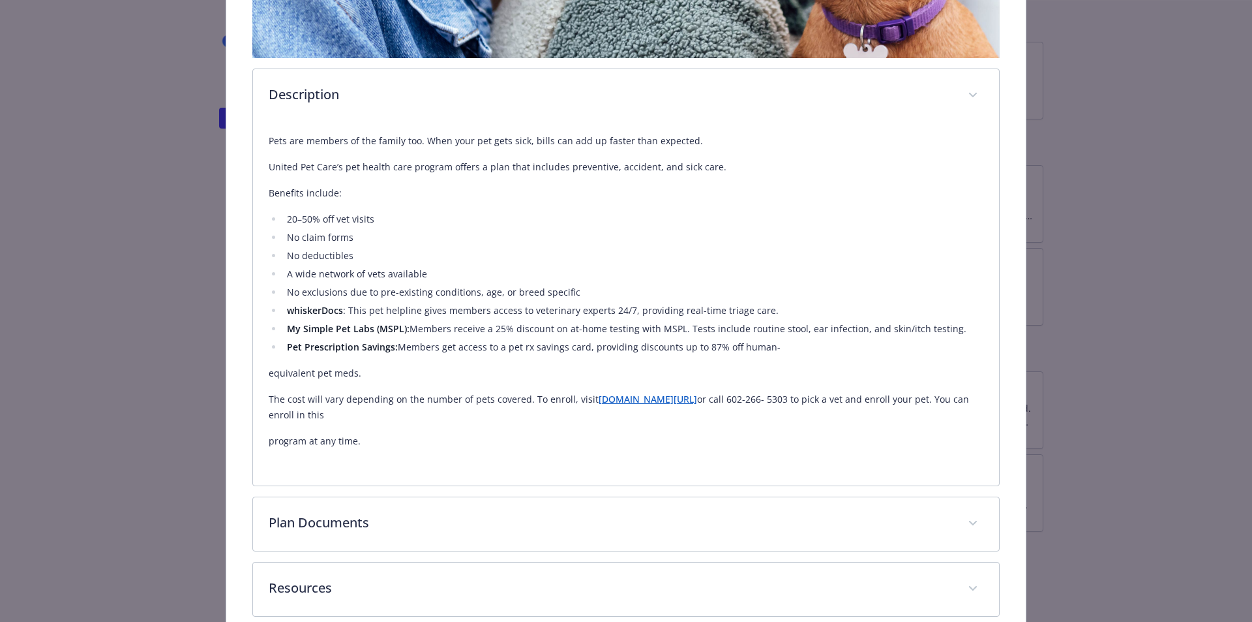 Image resolution: width=1252 pixels, height=622 pixels. I want to click on p: United Pet Care’s pet health care program offers a plan that includes preventive, accident, and s..., so click(626, 167).